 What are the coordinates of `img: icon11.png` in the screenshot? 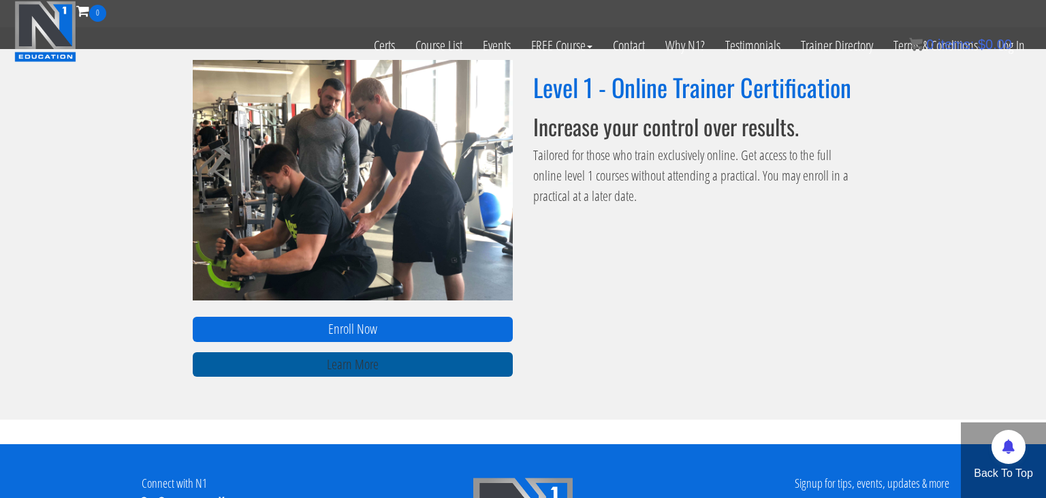 It's located at (916, 44).